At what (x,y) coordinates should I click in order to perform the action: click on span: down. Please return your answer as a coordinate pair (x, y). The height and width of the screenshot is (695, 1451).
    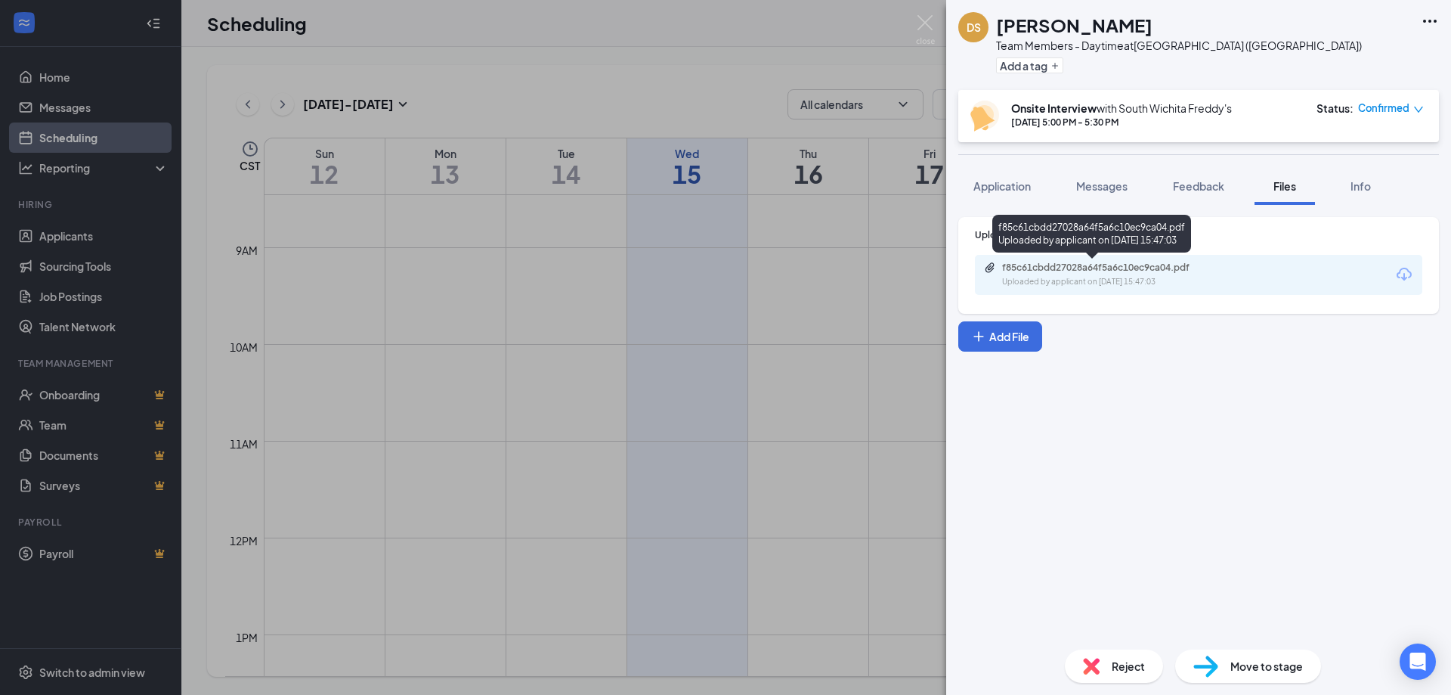
    Looking at the image, I should click on (1419, 110).